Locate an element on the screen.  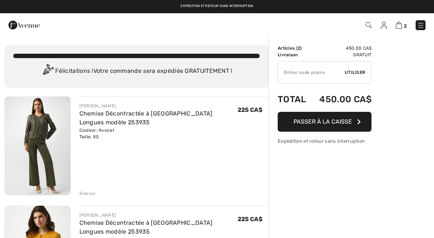
a: 2 is located at coordinates (402, 25).